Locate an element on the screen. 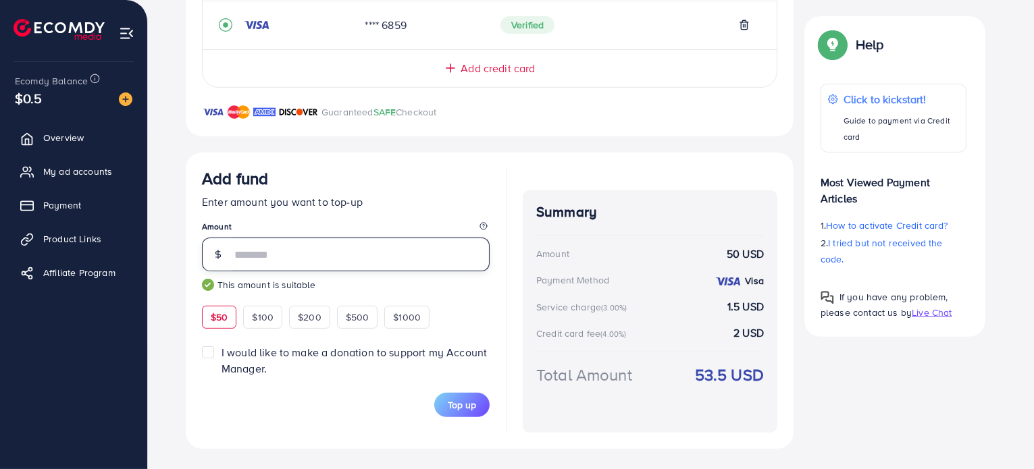 The image size is (1034, 469). span: I would like to make a donation to support my Account Manager. is located at coordinates (354, 360).